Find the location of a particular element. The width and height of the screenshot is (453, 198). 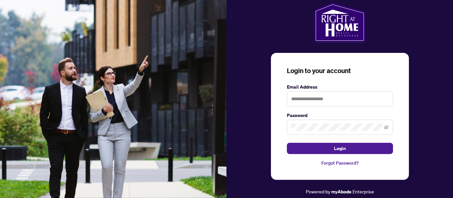

h3: Login to your account is located at coordinates (340, 71).